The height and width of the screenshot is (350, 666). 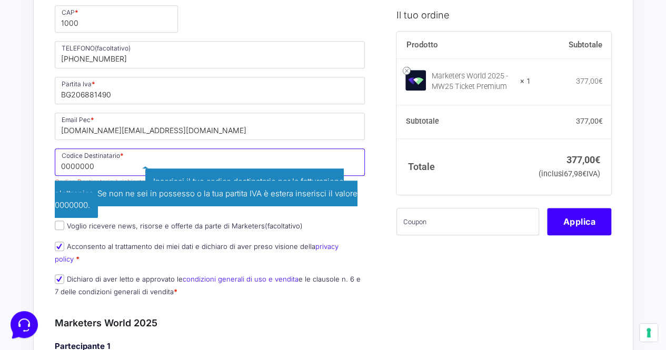 What do you see at coordinates (284, 226) in the screenshot?
I see `span: (facoltativo)` at bounding box center [284, 226].